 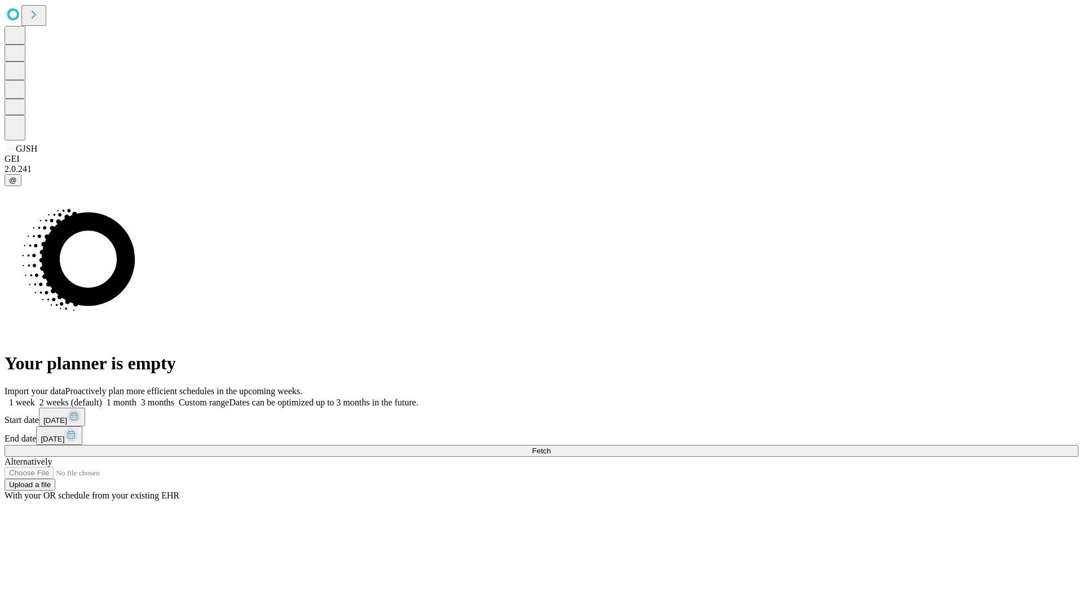 I want to click on span: Proactively plan more efficient schedules in the upcoming weeks., so click(x=184, y=391).